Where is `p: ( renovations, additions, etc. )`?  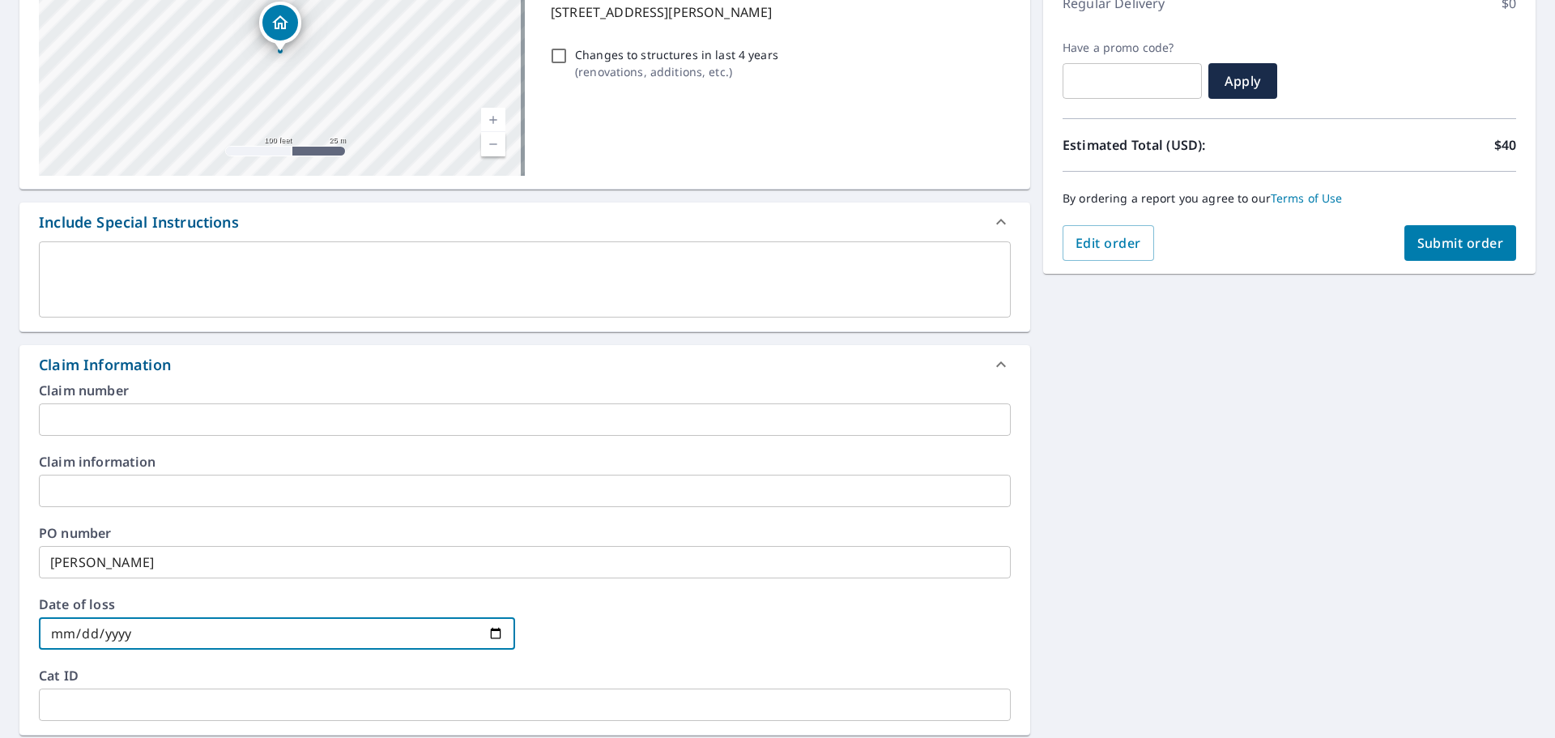
p: ( renovations, additions, etc. ) is located at coordinates (676, 71).